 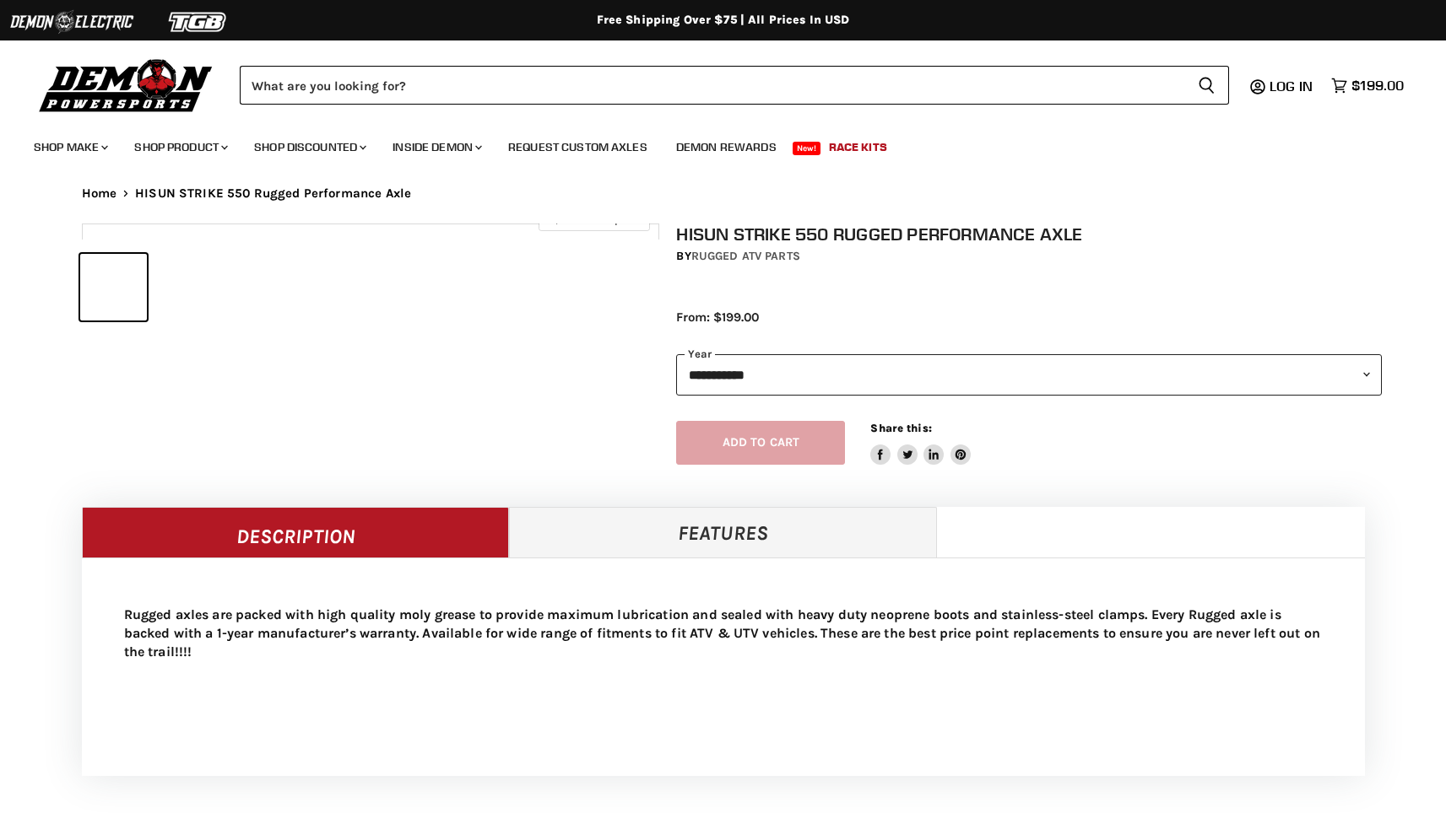 I want to click on span: Share this:, so click(x=901, y=428).